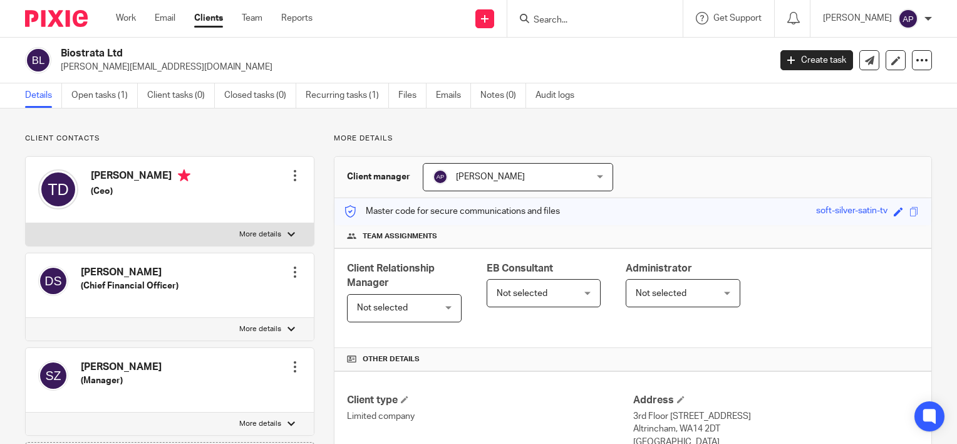  I want to click on a: Notes (0), so click(503, 95).